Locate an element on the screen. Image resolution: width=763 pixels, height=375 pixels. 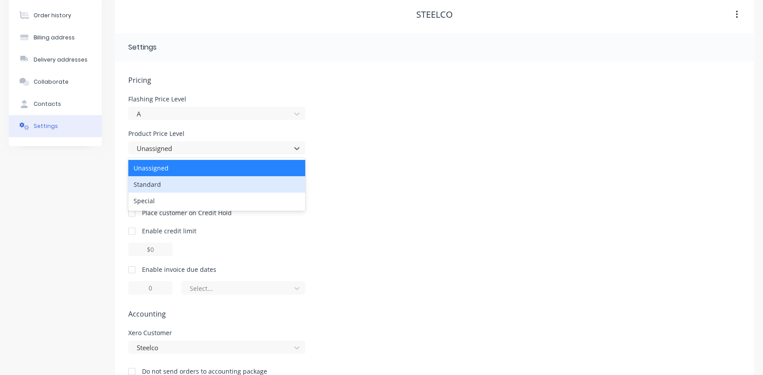
div: Enable credit limit is located at coordinates (169, 230).